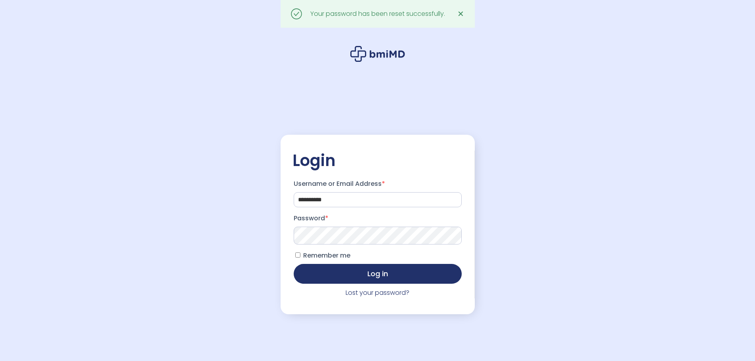 The image size is (755, 361). What do you see at coordinates (378, 274) in the screenshot?
I see `button: Log in` at bounding box center [378, 274].